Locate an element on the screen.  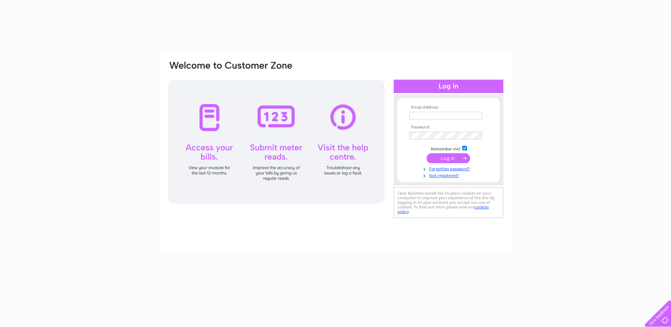
th: Password: is located at coordinates (449, 127).